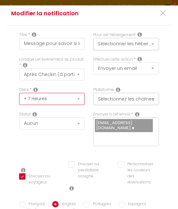 This screenshot has height=209, width=178. I want to click on i: Envoyer au voyageur, so click(23, 170).